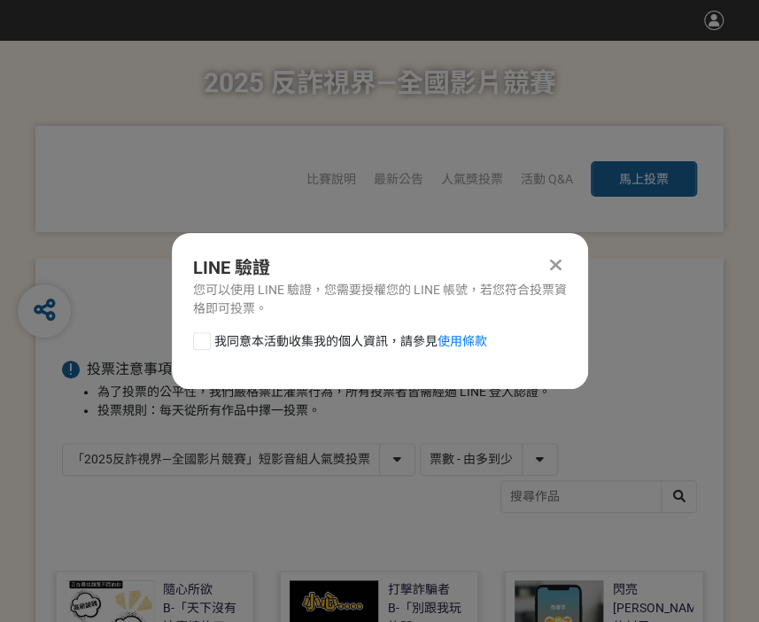 The width and height of the screenshot is (759, 622). Describe the element at coordinates (399, 179) in the screenshot. I see `span: 最新公告` at that location.